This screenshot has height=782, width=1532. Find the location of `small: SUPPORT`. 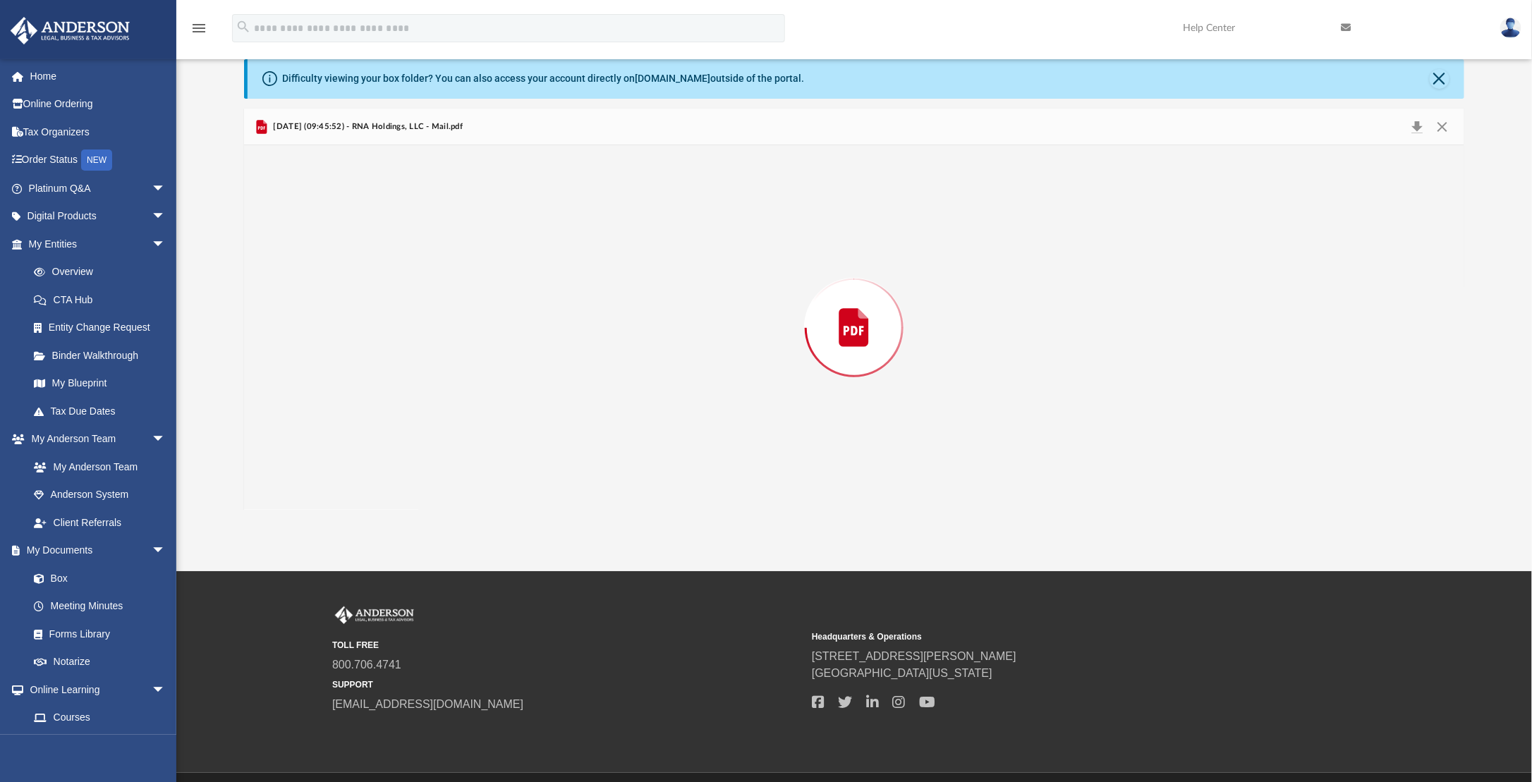

small: SUPPORT is located at coordinates (567, 685).